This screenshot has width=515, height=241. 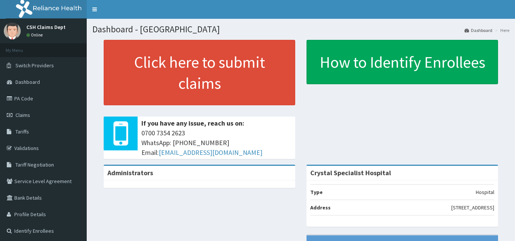 I want to click on b: Address, so click(x=320, y=208).